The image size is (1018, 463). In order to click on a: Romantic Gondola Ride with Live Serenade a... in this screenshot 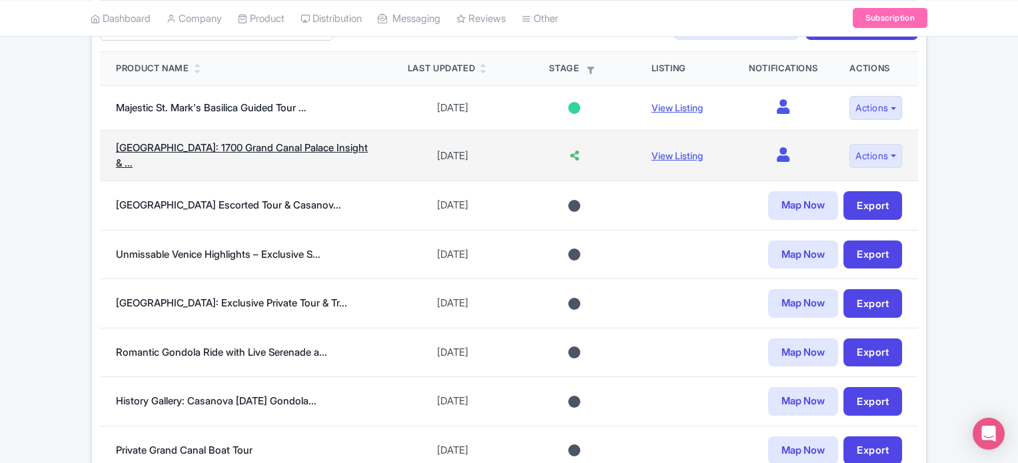, I will do `click(221, 352)`.